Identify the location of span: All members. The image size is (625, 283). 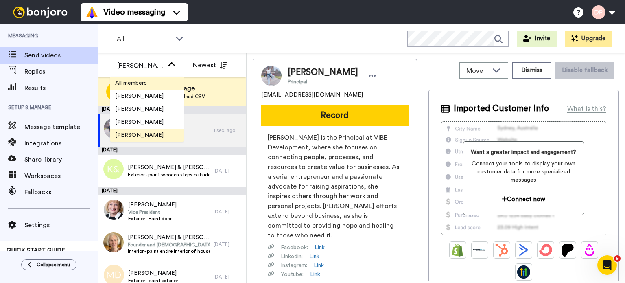
(131, 83).